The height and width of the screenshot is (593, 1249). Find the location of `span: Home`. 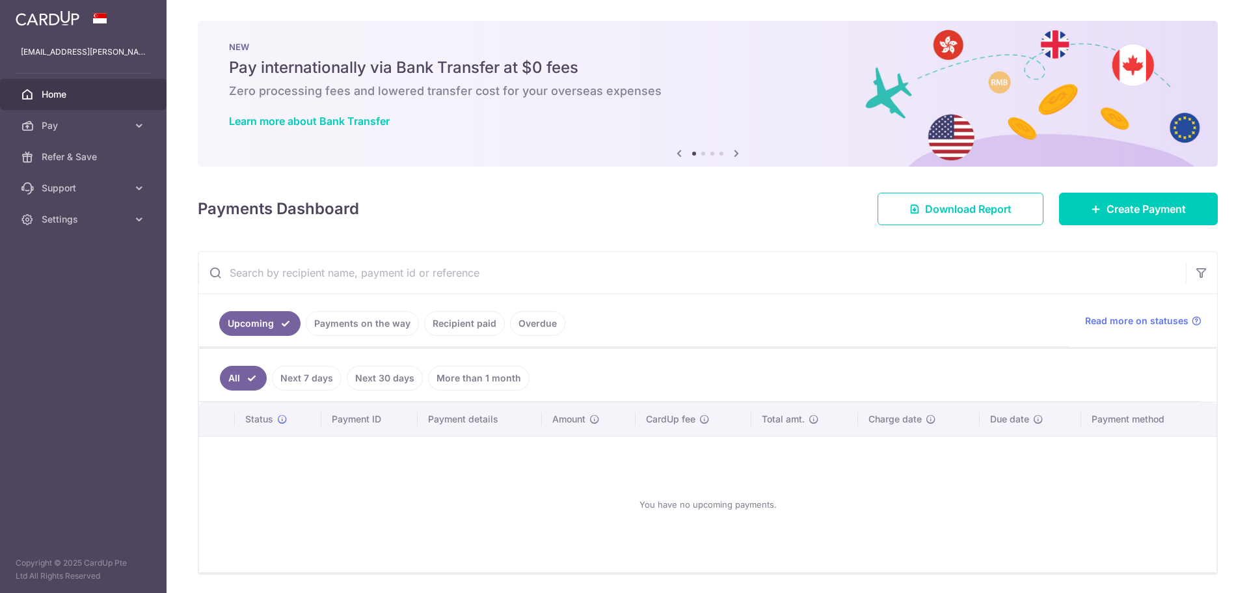

span: Home is located at coordinates (85, 94).